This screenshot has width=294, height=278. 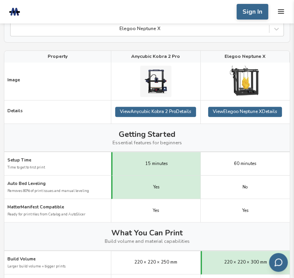 What do you see at coordinates (57, 259) in the screenshot?
I see `span: Build Volume` at bounding box center [57, 259].